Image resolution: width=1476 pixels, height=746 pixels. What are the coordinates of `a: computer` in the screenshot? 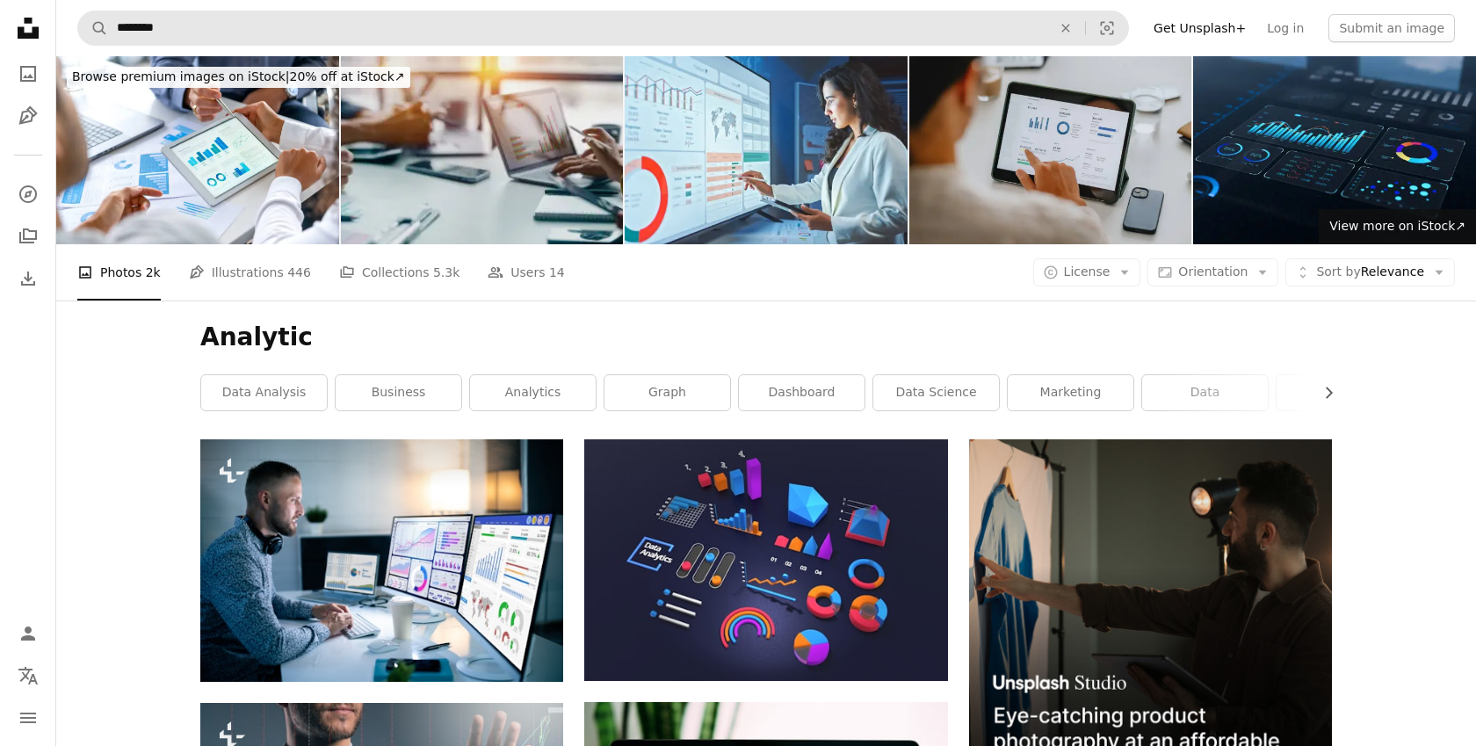 It's located at (1339, 393).